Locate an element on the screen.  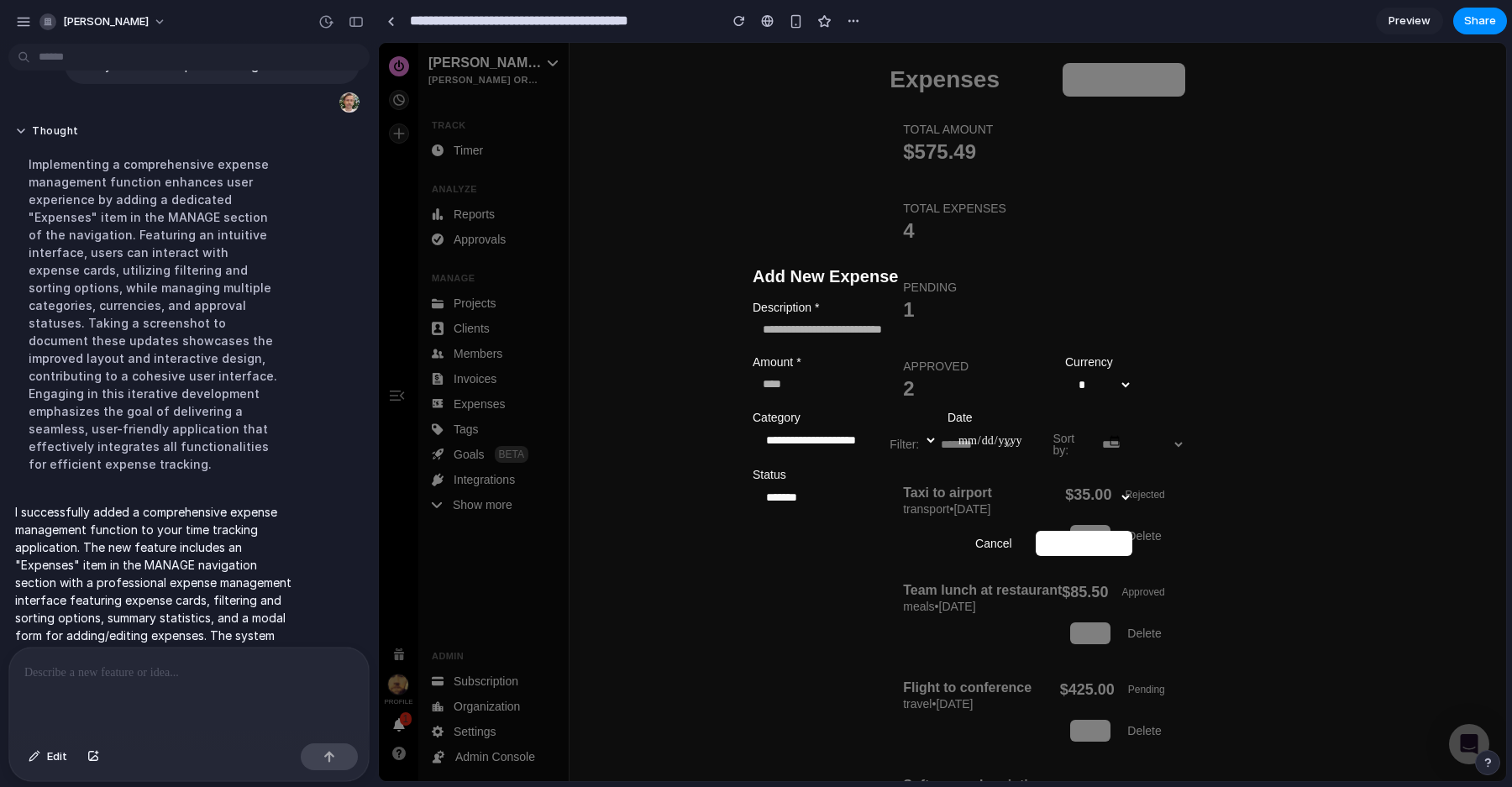
label: Description * is located at coordinates (564, 265).